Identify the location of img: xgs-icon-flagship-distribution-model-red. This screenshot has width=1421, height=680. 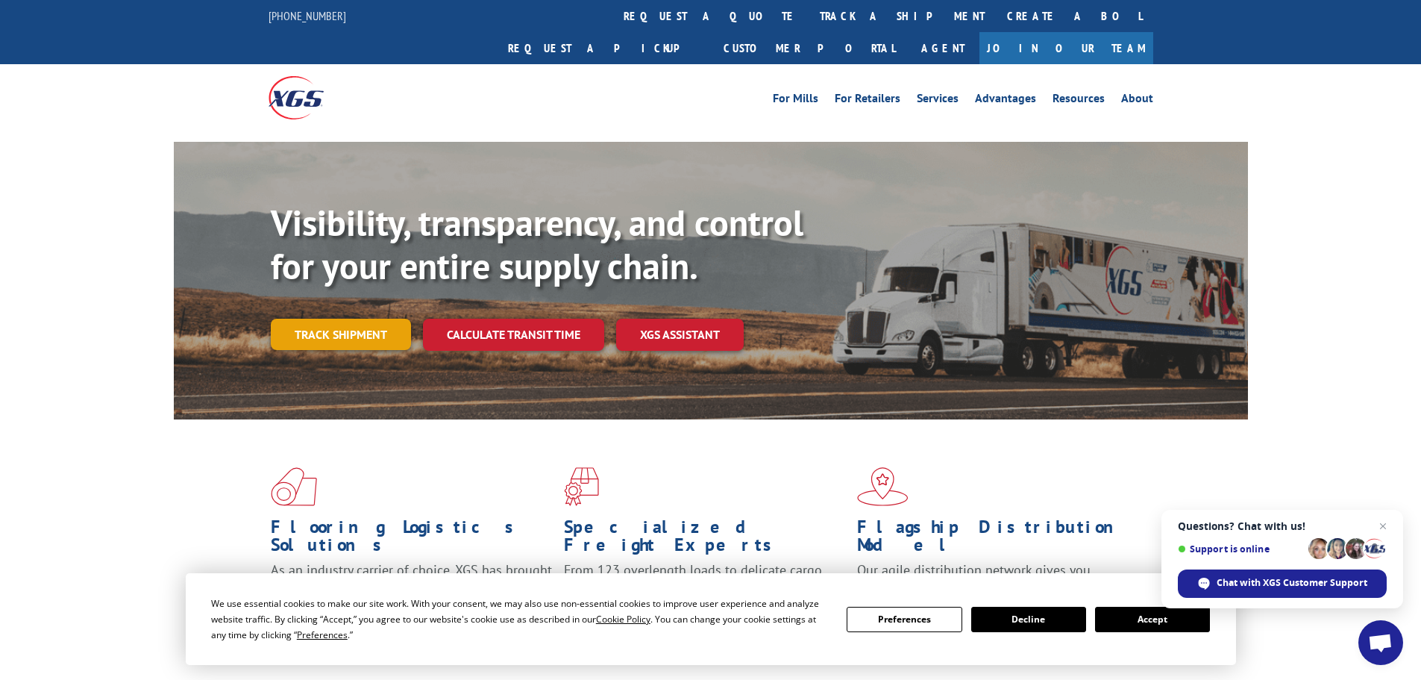
(883, 486).